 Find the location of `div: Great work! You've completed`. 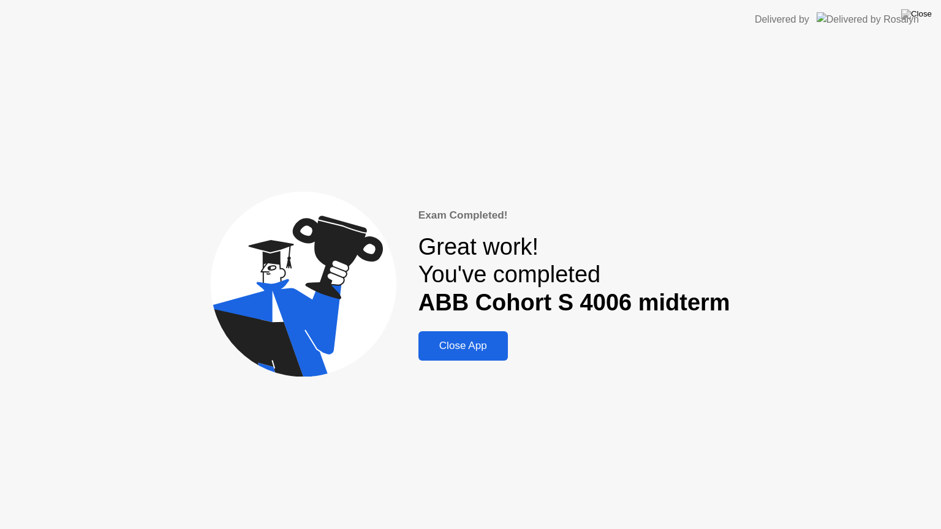

div: Great work! You've completed is located at coordinates (574, 275).